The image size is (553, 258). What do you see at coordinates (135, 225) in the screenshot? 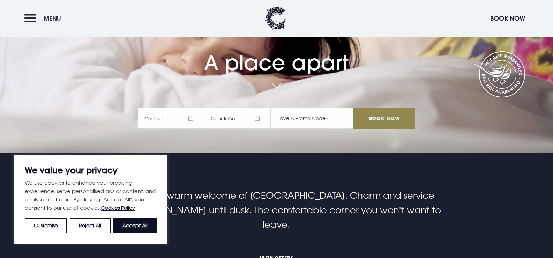
I see `button: Accept All` at bounding box center [135, 225].